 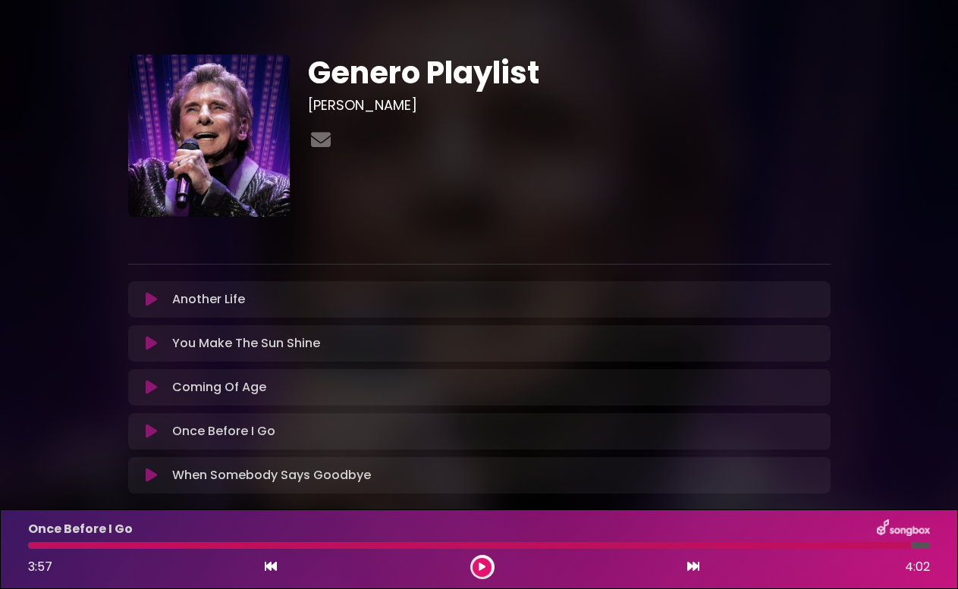 I want to click on p: Another Life, so click(x=209, y=300).